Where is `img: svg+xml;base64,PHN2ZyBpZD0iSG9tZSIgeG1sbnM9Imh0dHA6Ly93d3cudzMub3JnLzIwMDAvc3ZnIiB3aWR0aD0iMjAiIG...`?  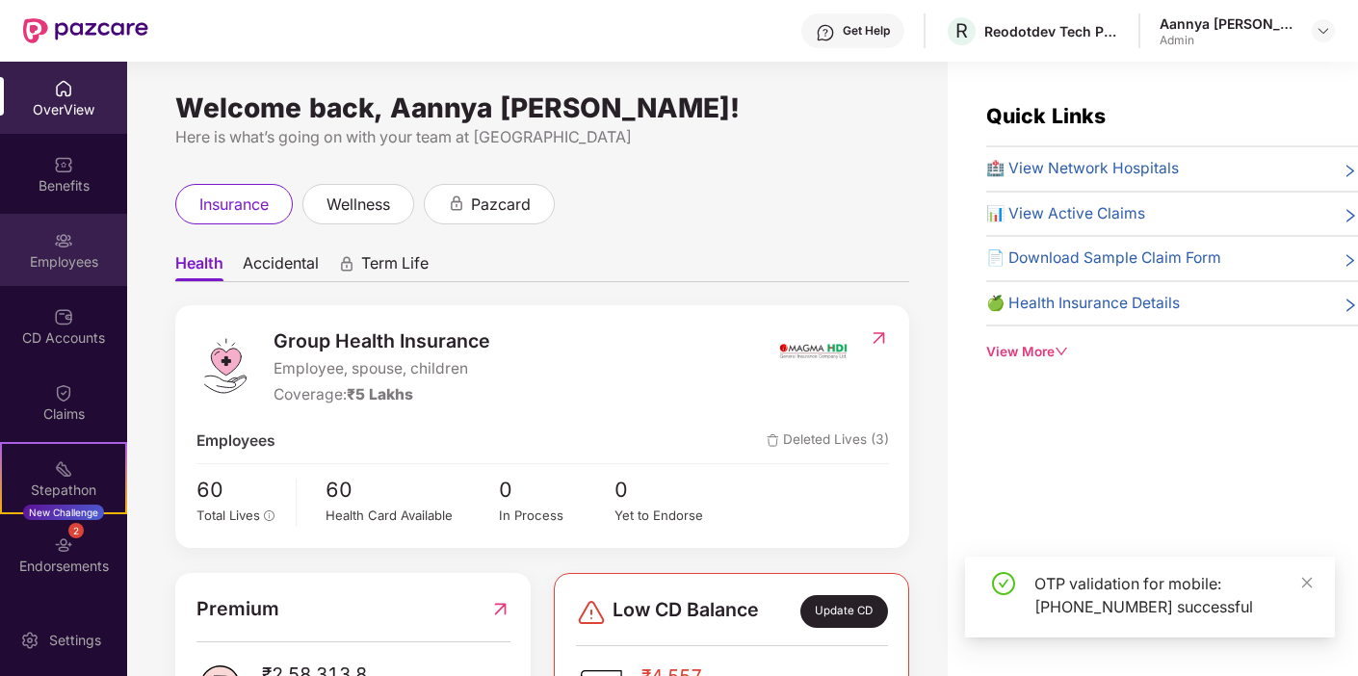 img: svg+xml;base64,PHN2ZyBpZD0iSG9tZSIgeG1sbnM9Imh0dHA6Ly93d3cudzMub3JnLzIwMDAvc3ZnIiB3aWR0aD0iMjAiIG... is located at coordinates (64, 89).